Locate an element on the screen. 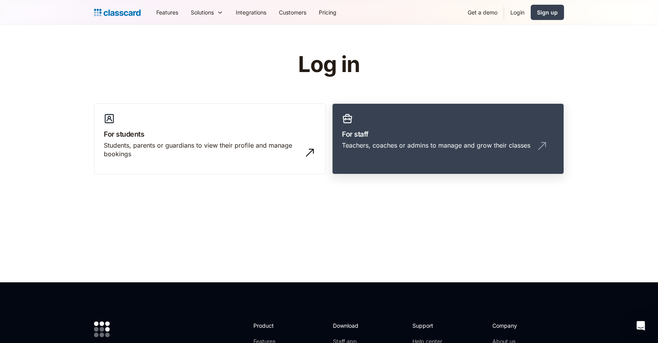 This screenshot has height=343, width=658. h2: Download is located at coordinates (349, 325).